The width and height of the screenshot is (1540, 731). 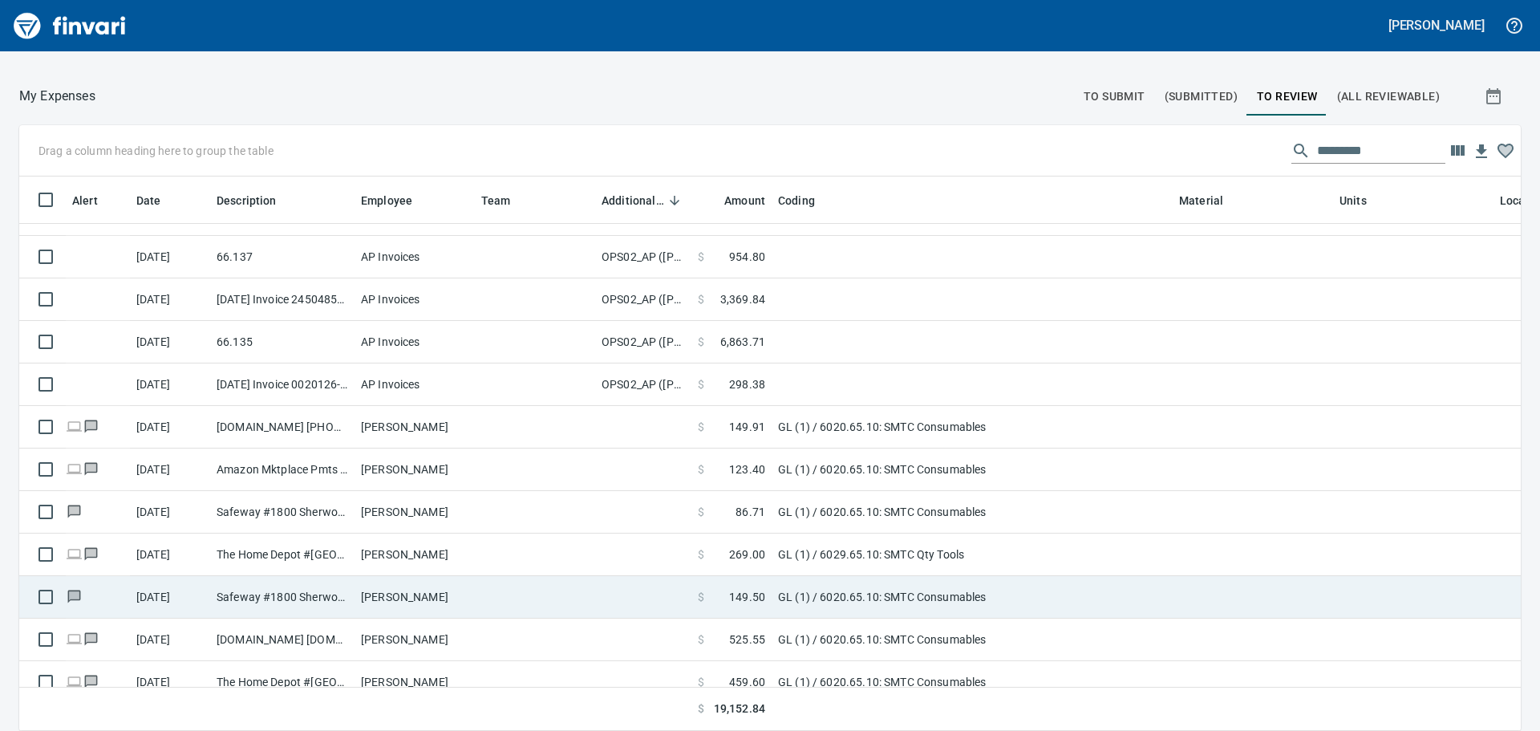 What do you see at coordinates (747, 469) in the screenshot?
I see `span: 123.40` at bounding box center [747, 469].